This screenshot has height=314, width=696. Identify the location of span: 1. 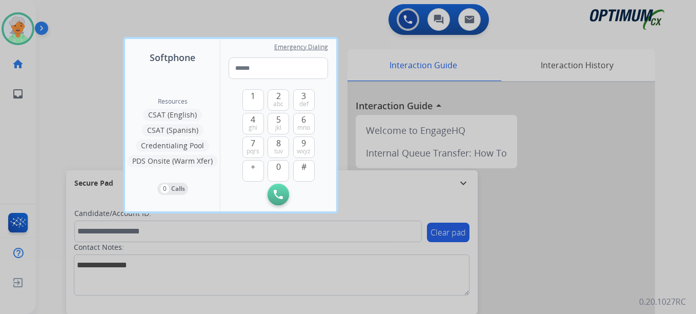
(253, 96).